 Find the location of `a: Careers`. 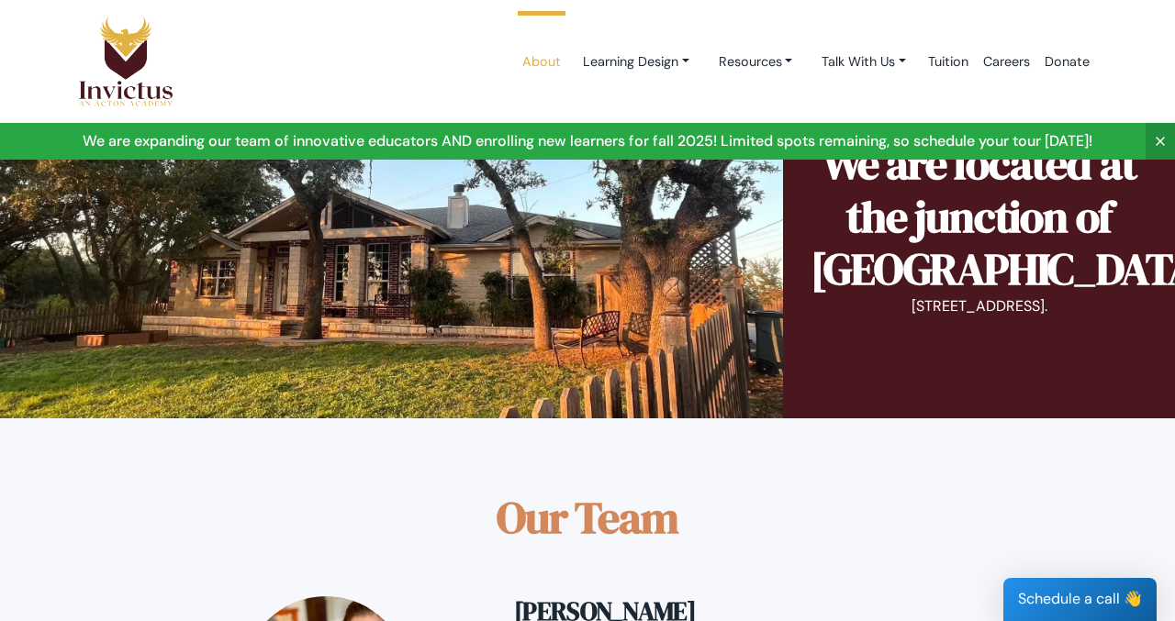

a: Careers is located at coordinates (1006, 61).